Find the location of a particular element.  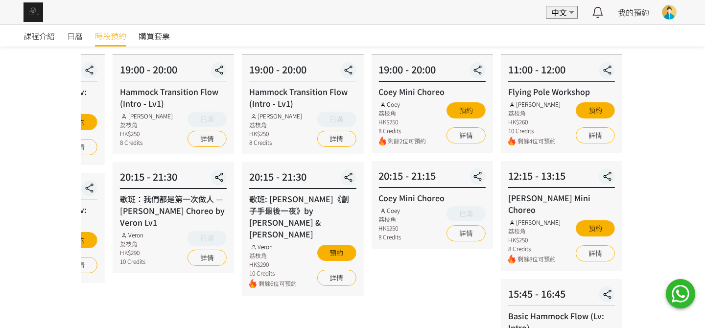

div: 20:15 - 21:15 is located at coordinates (432, 178).